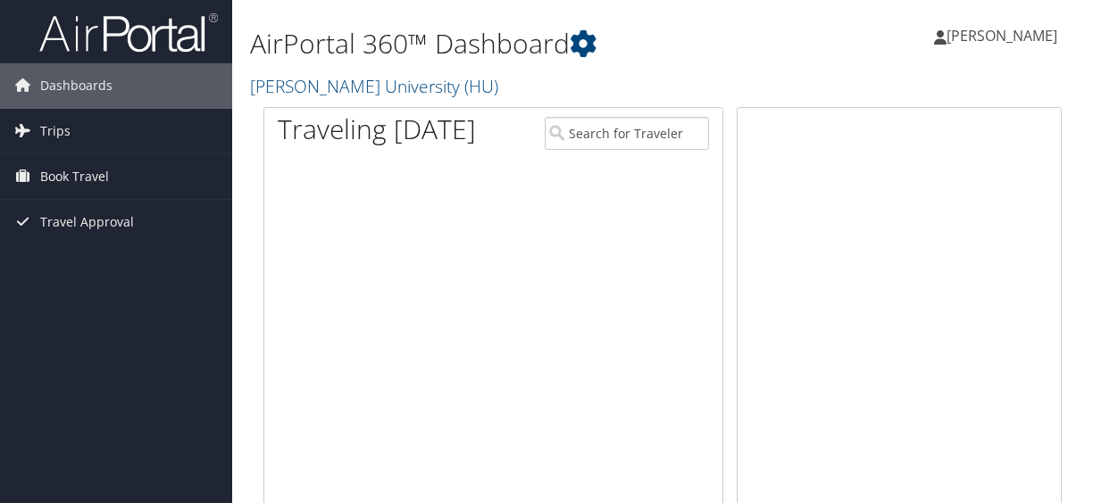 Image resolution: width=1093 pixels, height=503 pixels. I want to click on span: Travel Approval, so click(87, 222).